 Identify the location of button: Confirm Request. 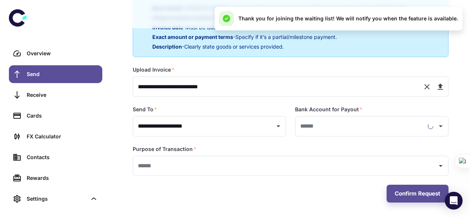
(418, 194).